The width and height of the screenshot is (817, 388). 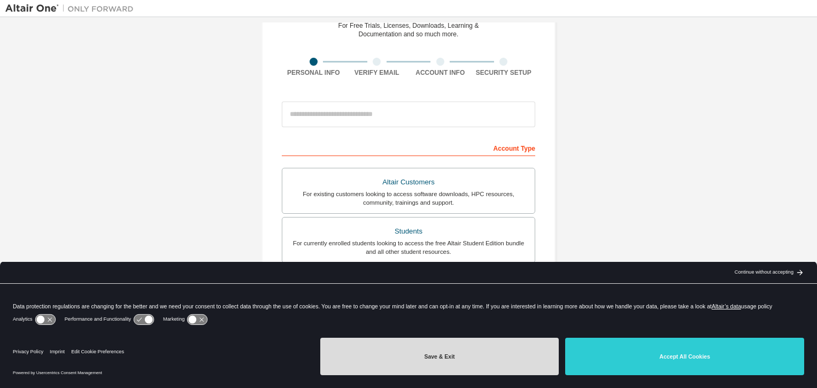 What do you see at coordinates (408, 198) in the screenshot?
I see `div: For existing customers looking to access software downloads, HPC resources, community, trainings ...` at bounding box center [408, 198].